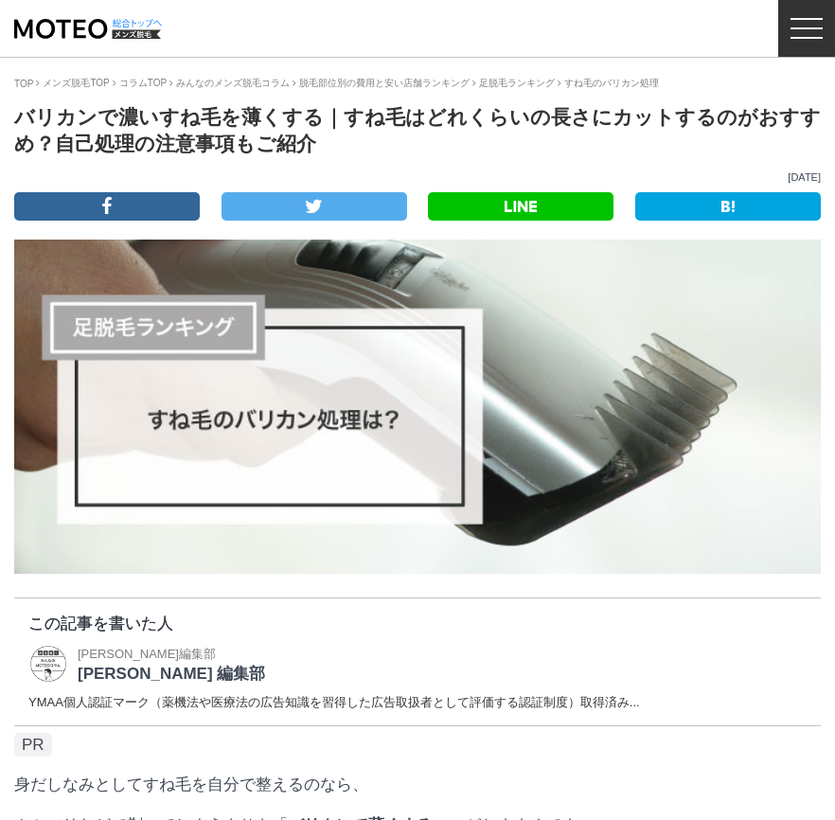 This screenshot has height=820, width=835. What do you see at coordinates (521, 206) in the screenshot?
I see `img: LINE` at bounding box center [521, 206].